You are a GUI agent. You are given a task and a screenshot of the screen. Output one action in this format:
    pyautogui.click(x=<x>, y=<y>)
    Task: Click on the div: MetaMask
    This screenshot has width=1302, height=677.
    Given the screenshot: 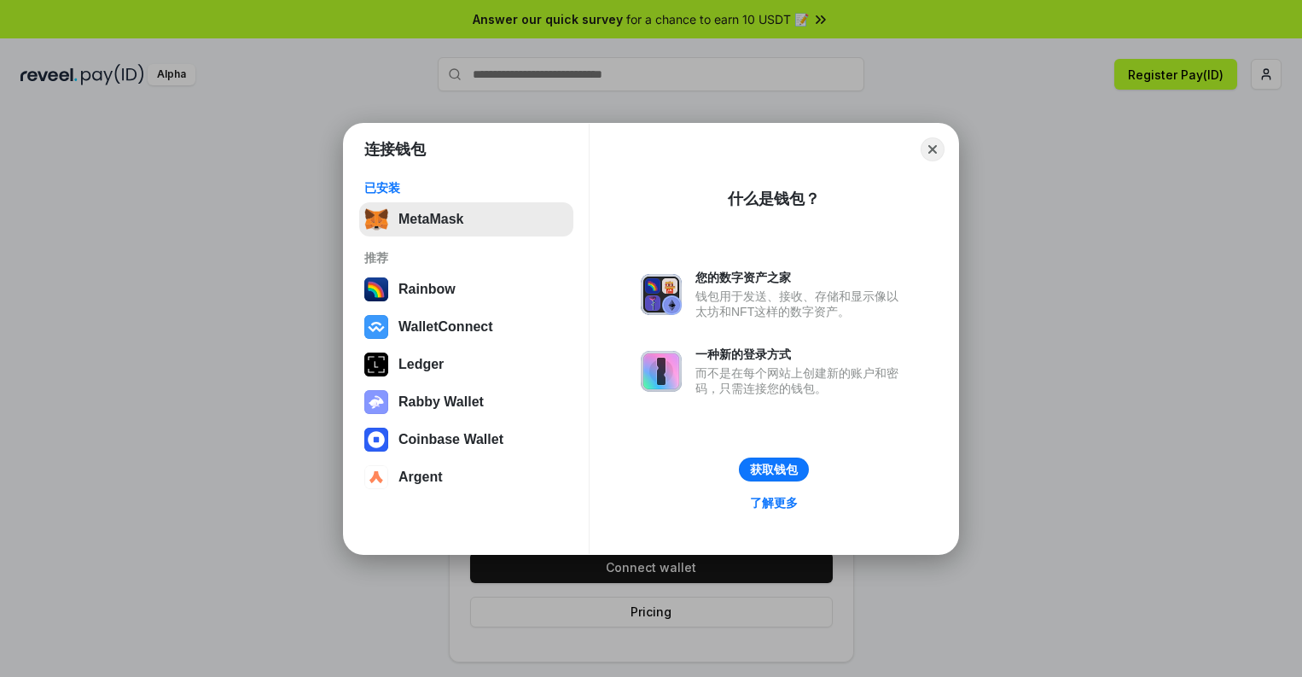 What is the action you would take?
    pyautogui.click(x=431, y=219)
    